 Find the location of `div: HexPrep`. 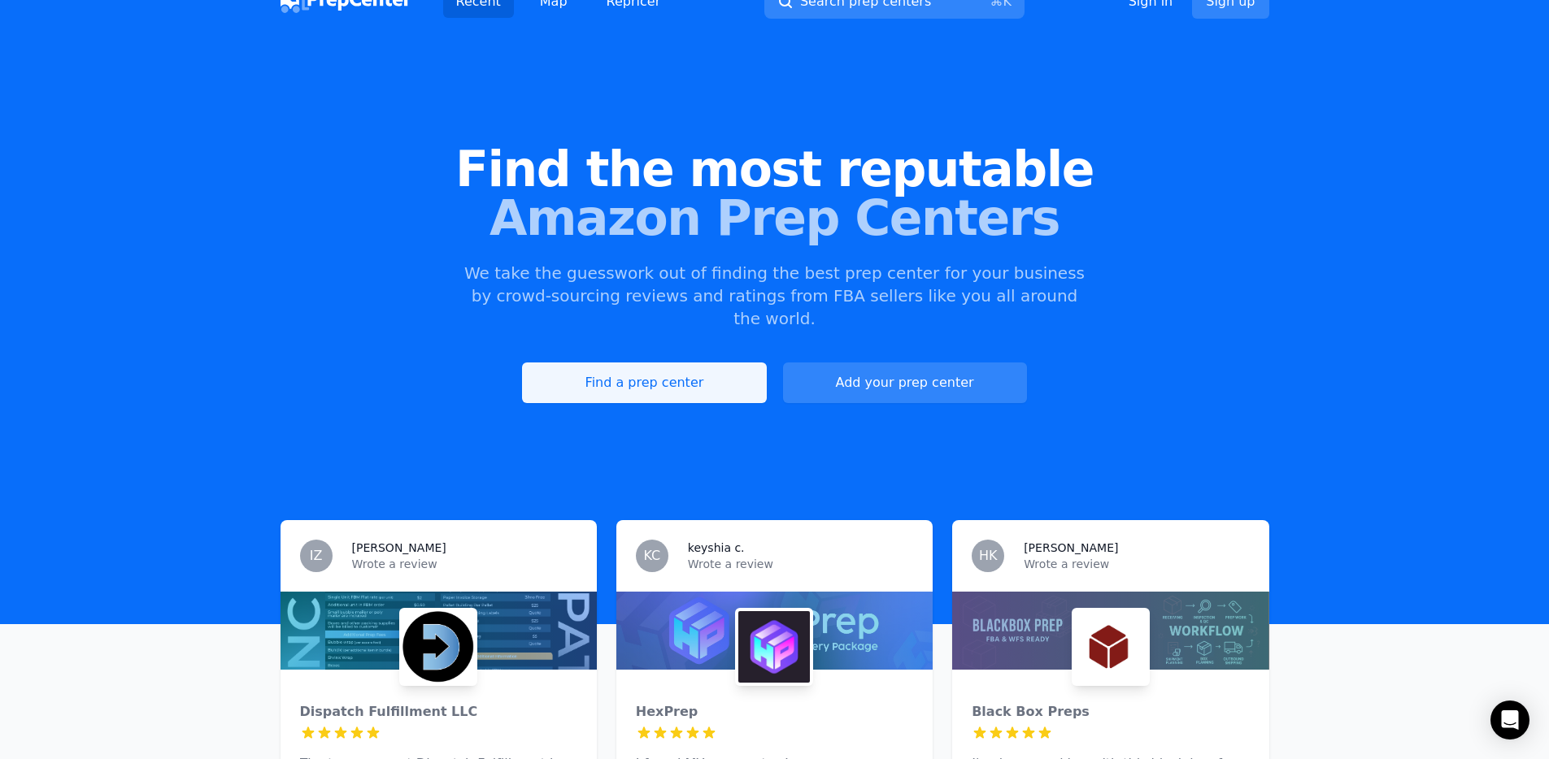

div: HexPrep is located at coordinates (774, 712).